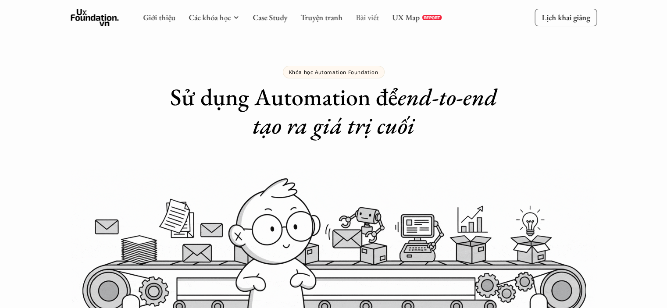 Image resolution: width=667 pixels, height=308 pixels. I want to click on a: Truyện tranh, so click(321, 17).